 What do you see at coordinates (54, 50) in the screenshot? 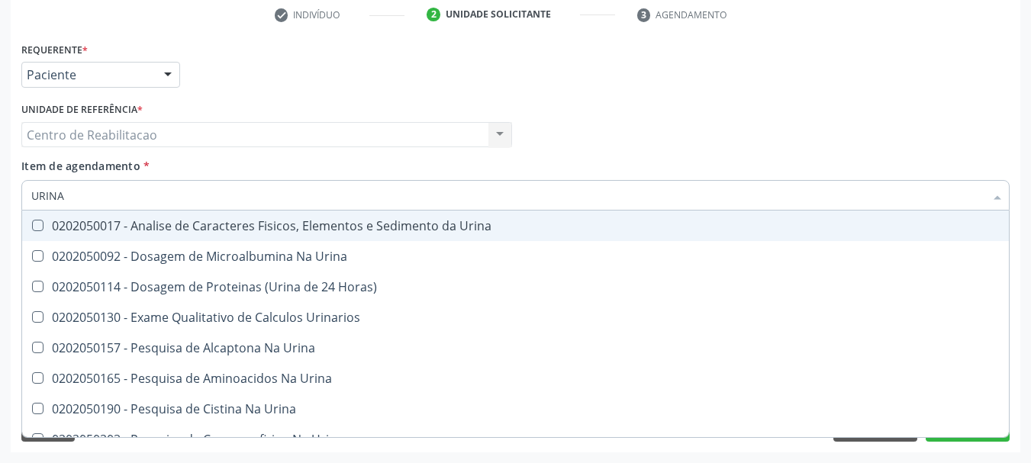
I see `label: Requerente` at bounding box center [54, 50].